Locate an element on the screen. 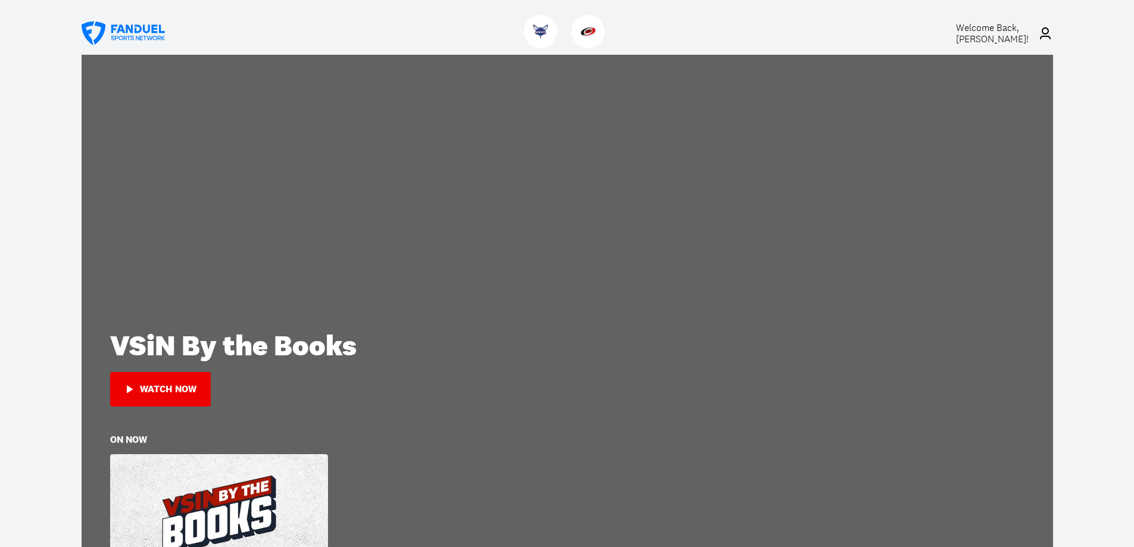 The height and width of the screenshot is (547, 1134). div: On Now is located at coordinates (129, 440).